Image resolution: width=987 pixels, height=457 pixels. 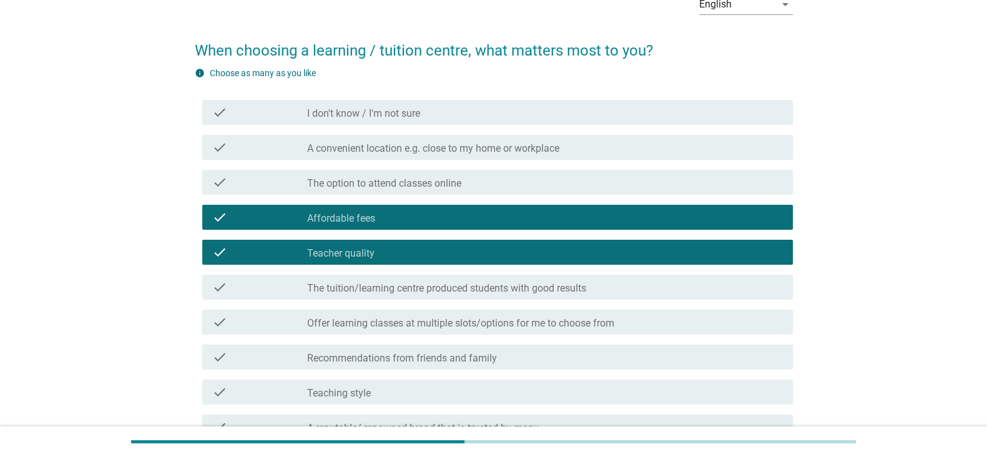 What do you see at coordinates (447, 289) in the screenshot?
I see `label: The tuition/learning centre produced students with good results` at bounding box center [447, 289].